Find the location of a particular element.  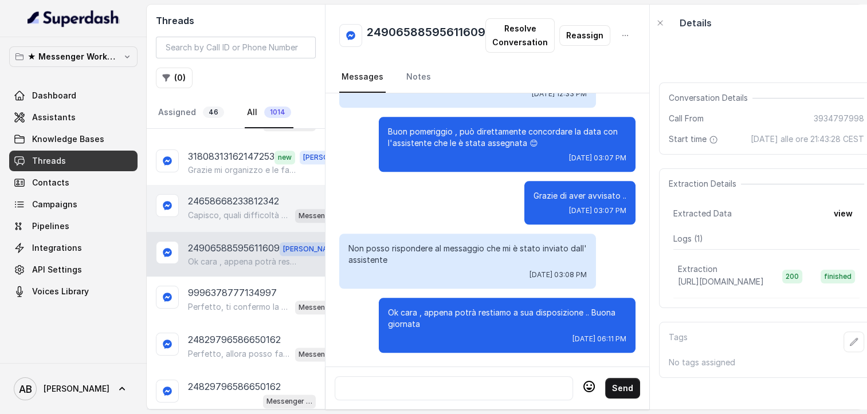

p: Details is located at coordinates (696, 23).